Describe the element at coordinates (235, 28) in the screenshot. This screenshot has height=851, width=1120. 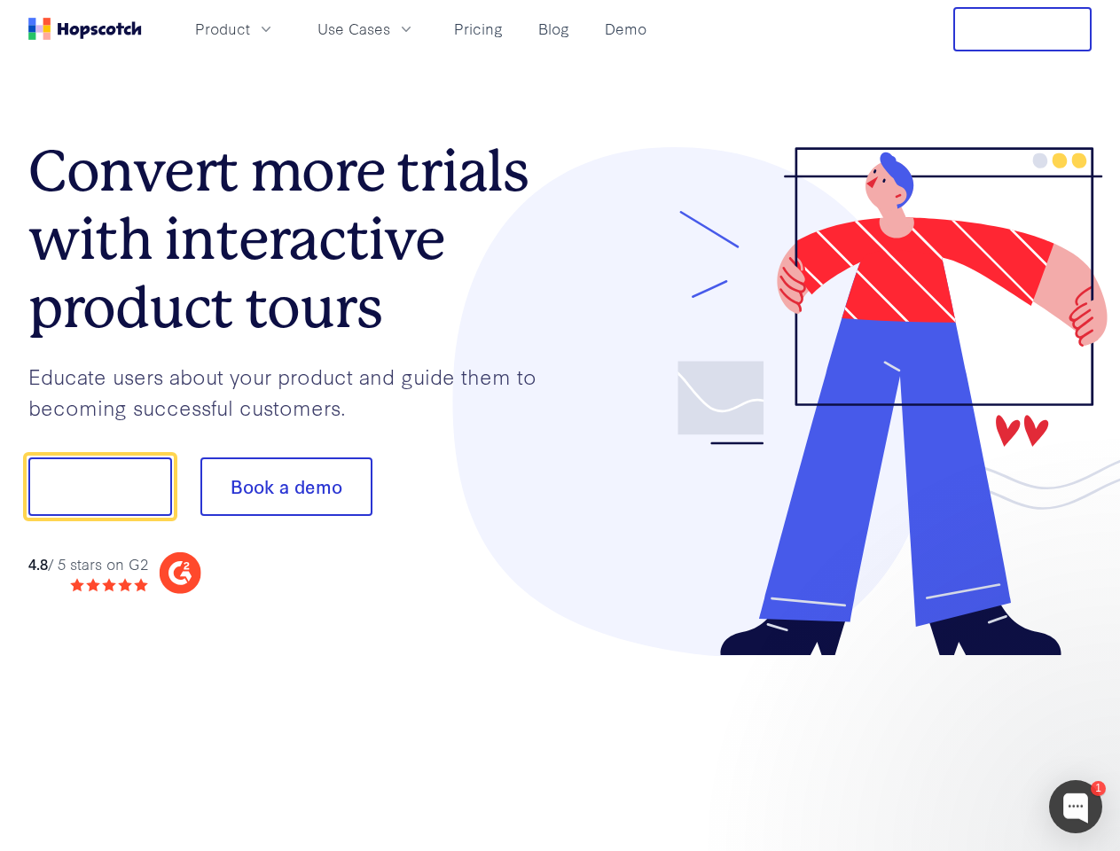
I see `button: Product` at that location.